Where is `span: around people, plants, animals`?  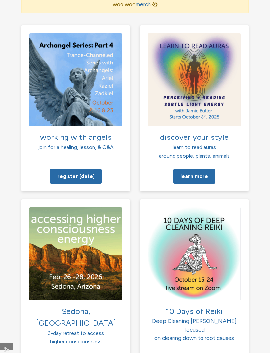 span: around people, plants, animals is located at coordinates (194, 155).